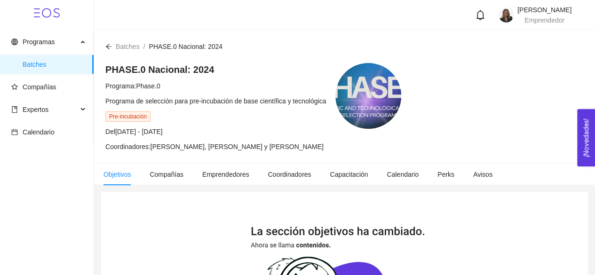  What do you see at coordinates (35, 110) in the screenshot?
I see `span: Expertos` at bounding box center [35, 110].